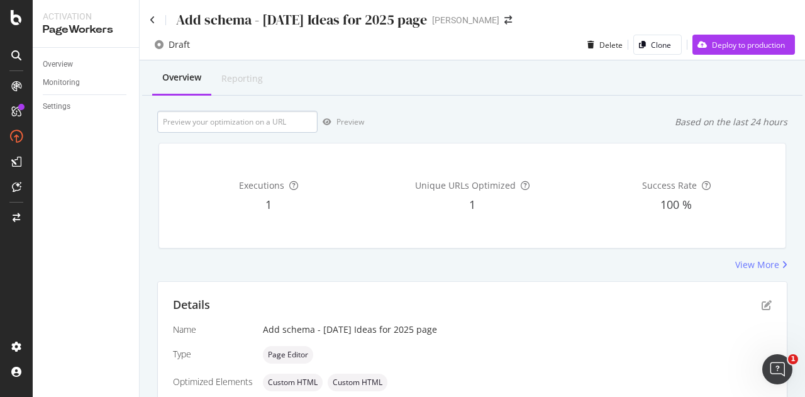 This screenshot has width=805, height=397. I want to click on a: View More, so click(761, 265).